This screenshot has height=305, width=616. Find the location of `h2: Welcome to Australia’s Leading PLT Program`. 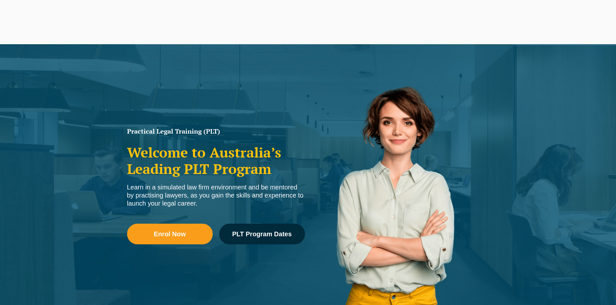

h2: Welcome to Australia’s Leading PLT Program is located at coordinates (216, 161).